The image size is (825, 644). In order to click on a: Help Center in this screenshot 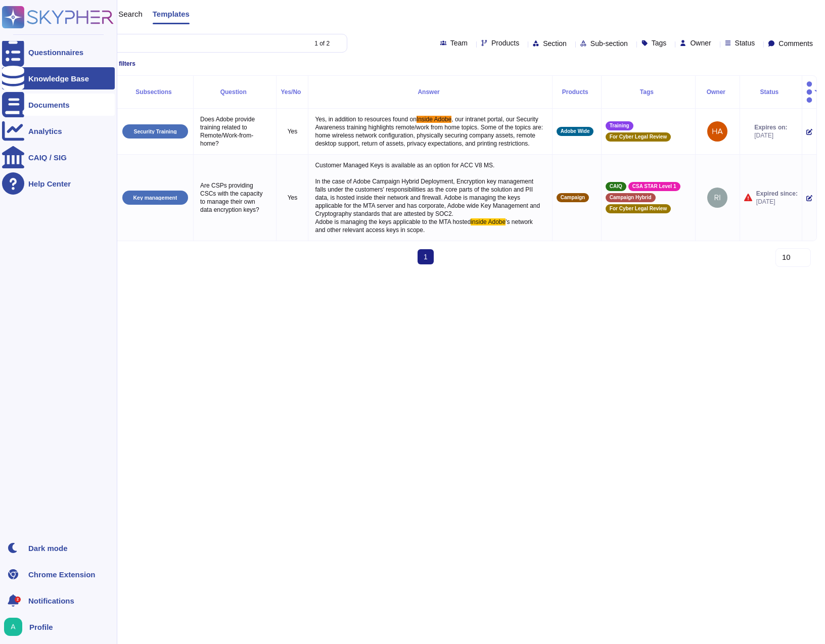, I will do `click(58, 184)`.